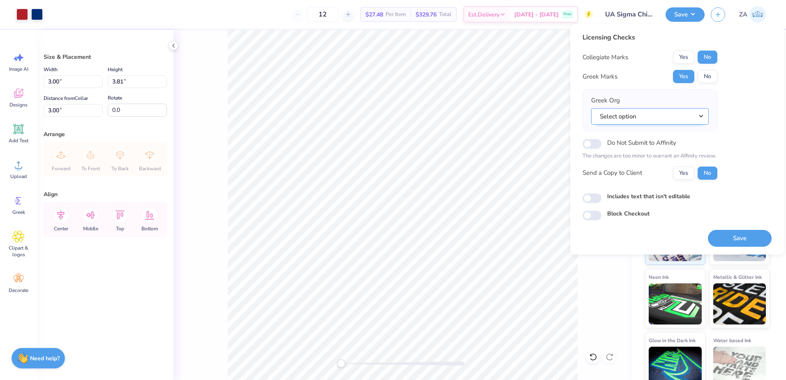 This screenshot has height=380, width=786. I want to click on div: Collegiate Marks, so click(605, 57).